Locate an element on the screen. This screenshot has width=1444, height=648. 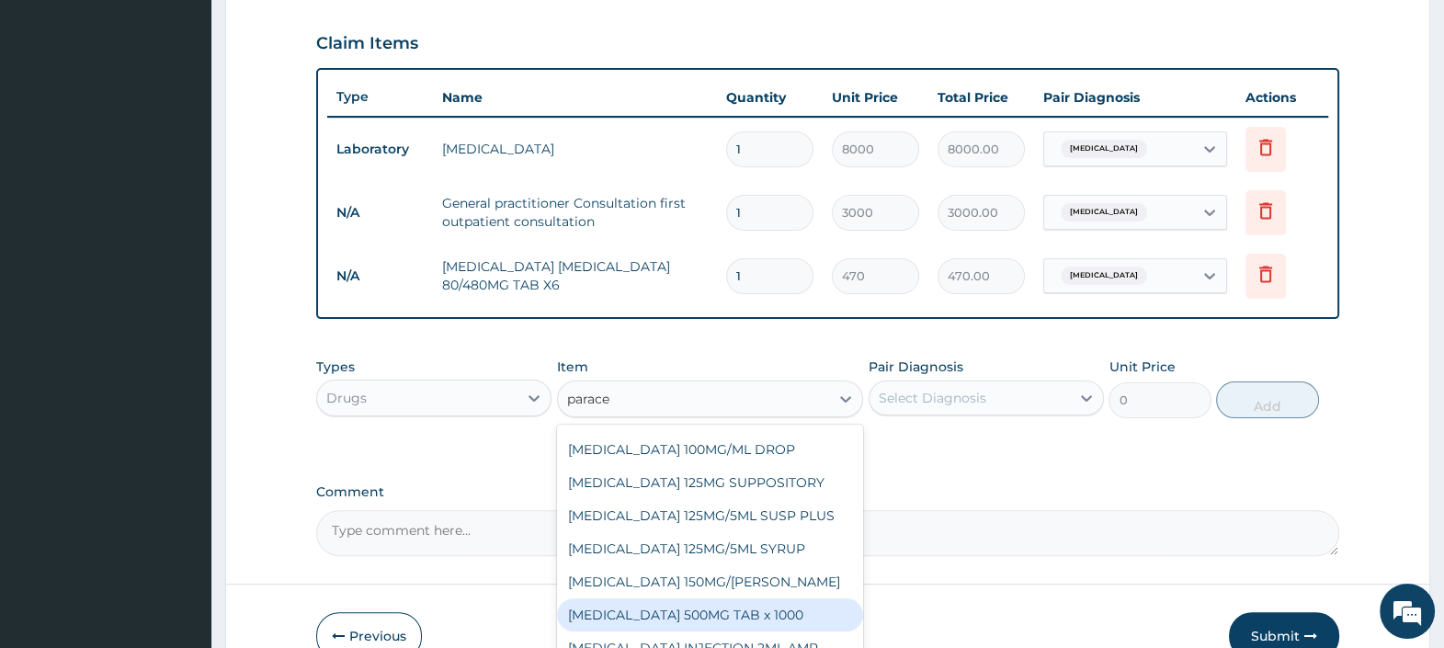
th: Name is located at coordinates (574, 97).